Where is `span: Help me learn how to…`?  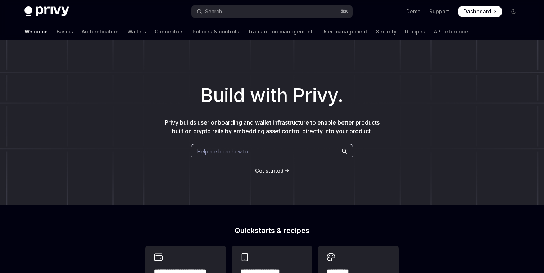 span: Help me learn how to… is located at coordinates (225, 151).